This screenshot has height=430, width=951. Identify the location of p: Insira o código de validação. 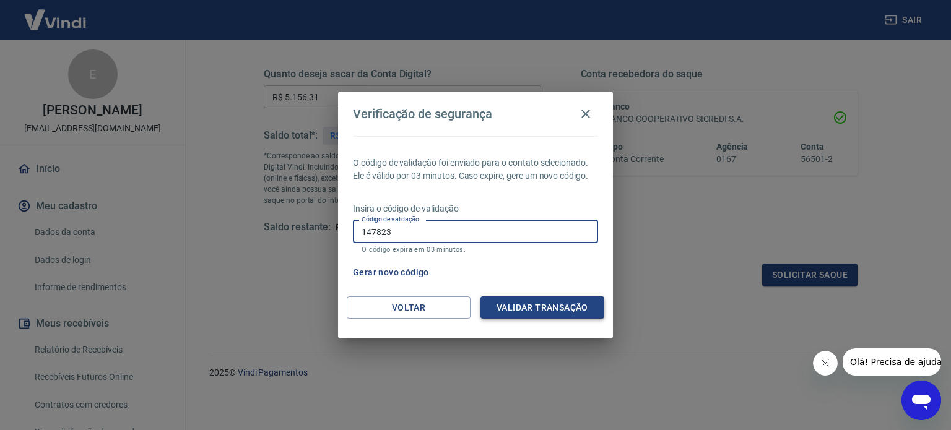
(475, 209).